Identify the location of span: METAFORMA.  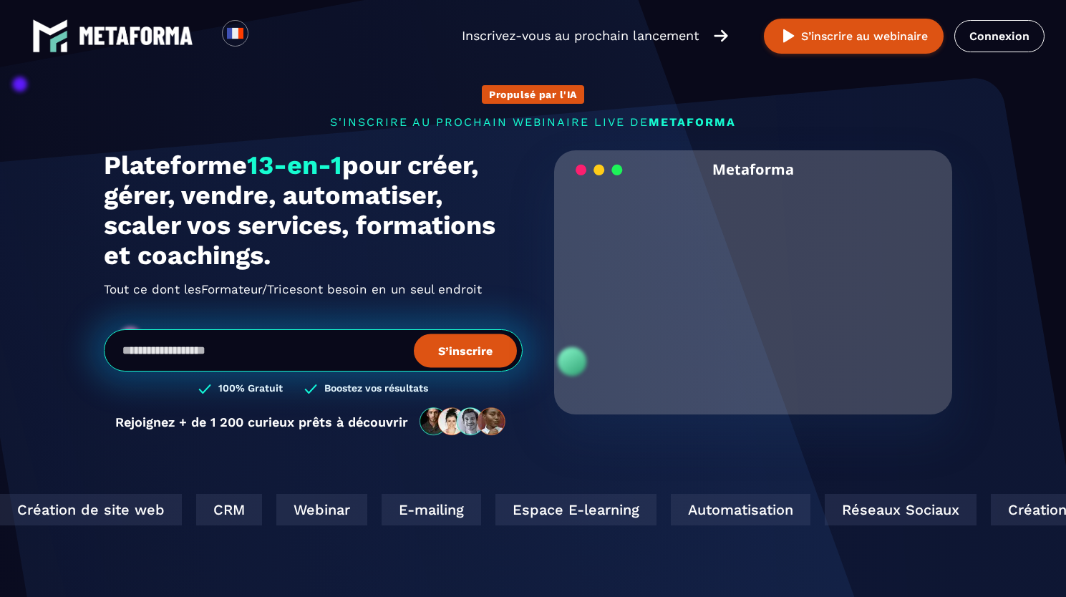
(692, 122).